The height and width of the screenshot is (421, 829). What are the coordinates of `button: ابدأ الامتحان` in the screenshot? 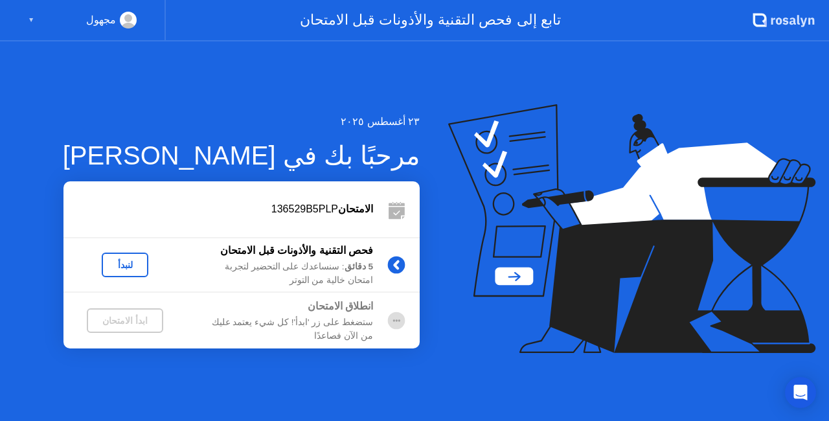 It's located at (125, 321).